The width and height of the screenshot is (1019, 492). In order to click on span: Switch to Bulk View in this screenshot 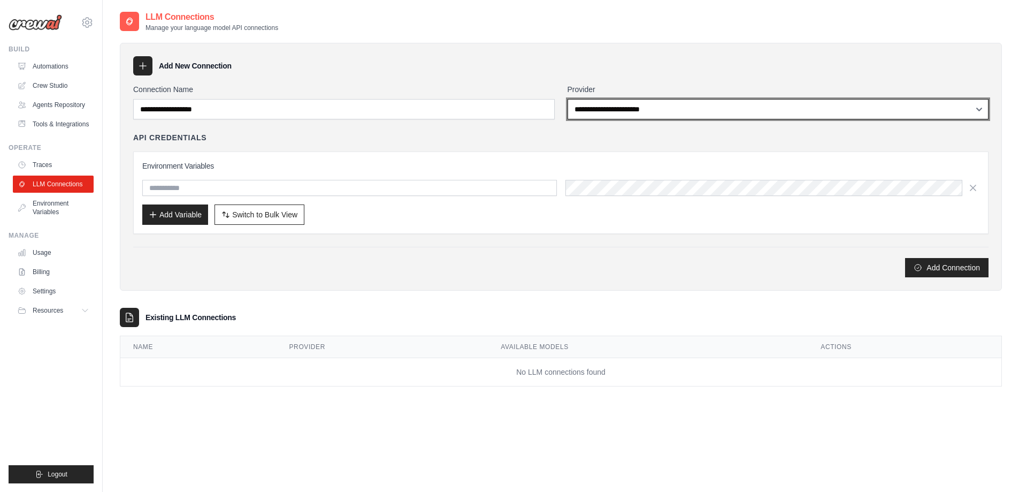, I will do `click(265, 215)`.